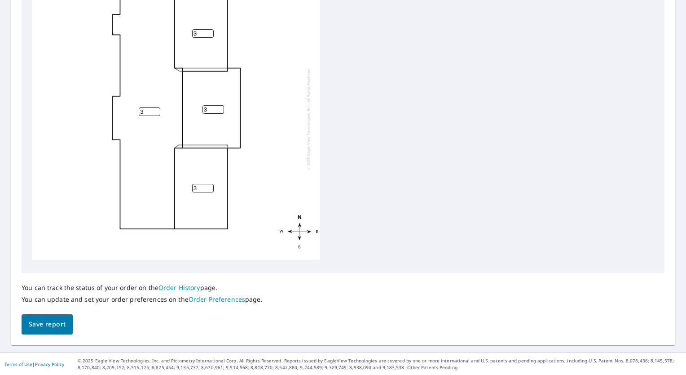 This screenshot has height=375, width=686. Describe the element at coordinates (379, 364) in the screenshot. I see `p: © 2025 Eagle View Technologies, Inc. and Pictometry International Corp. All Rights Reserved. Repo...` at that location.